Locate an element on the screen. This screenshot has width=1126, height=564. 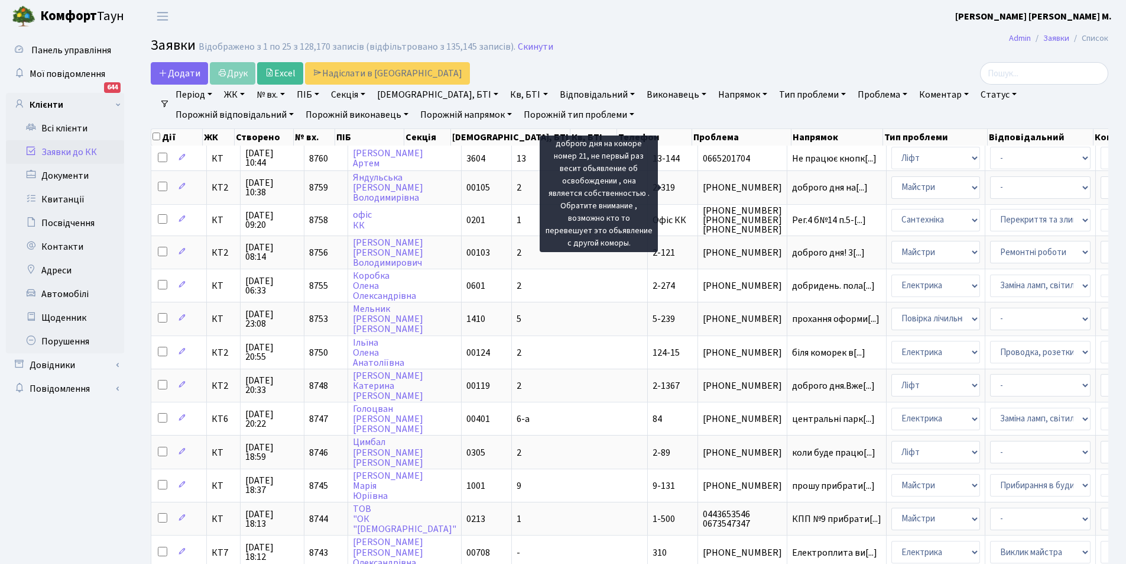
span: Офіс КК is located at coordinates (669, 220).